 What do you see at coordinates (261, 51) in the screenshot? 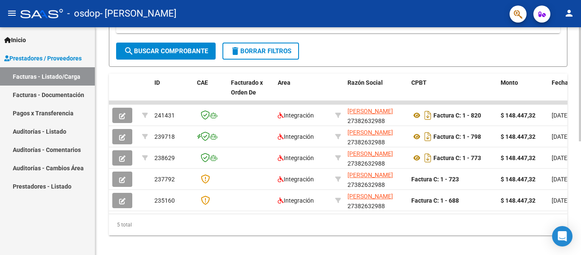
I see `span: Borrar Filtros` at bounding box center [261, 51].